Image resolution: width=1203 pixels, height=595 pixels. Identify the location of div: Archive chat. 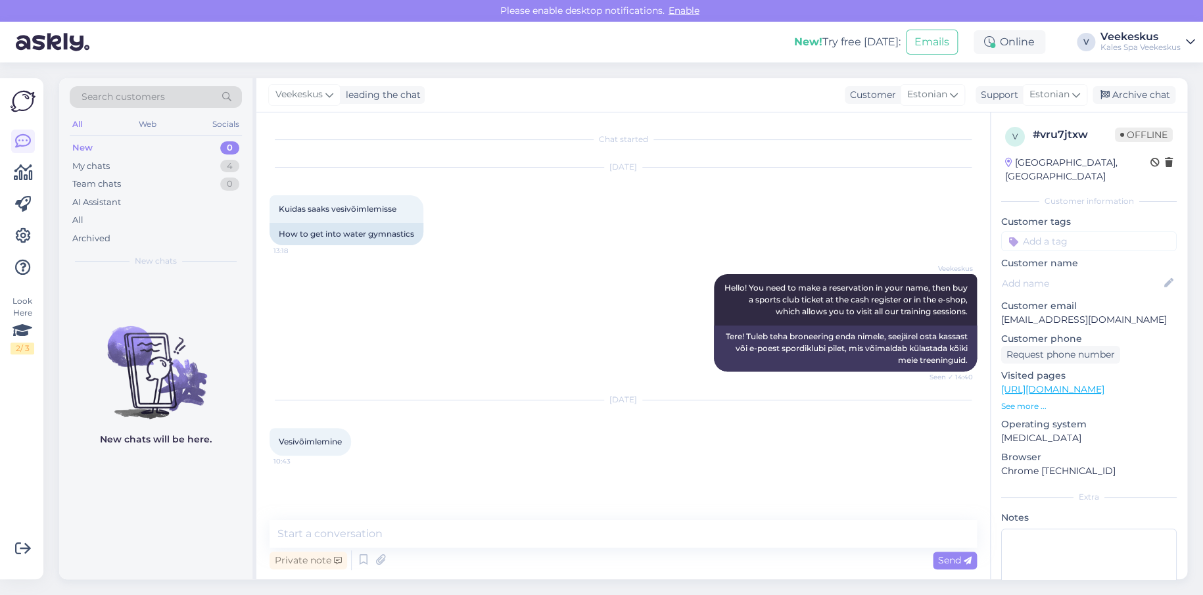
(1134, 95).